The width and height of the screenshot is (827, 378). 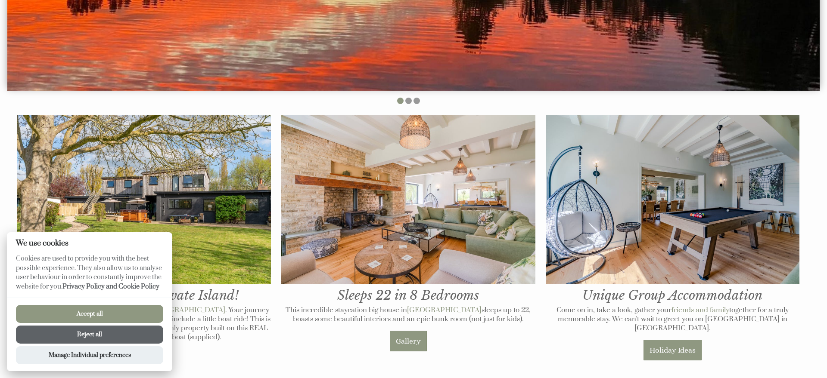 I want to click on button: Reject all, so click(x=90, y=335).